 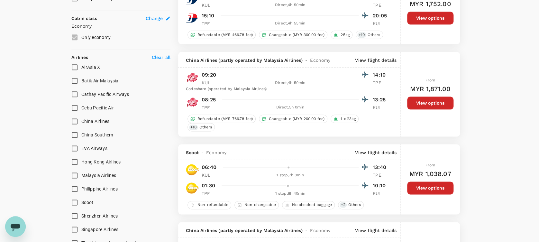 What do you see at coordinates (256, 205) in the screenshot?
I see `div: Non-changeable` at bounding box center [256, 205].